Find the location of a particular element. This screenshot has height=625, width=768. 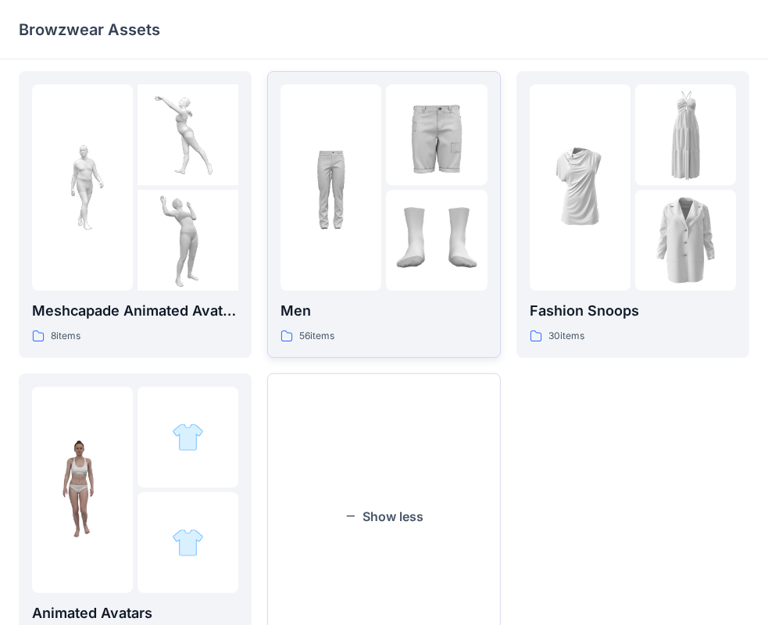

a: folder 1folder 2folder 3Meshcapade Animated Avatars8items is located at coordinates (135, 214).